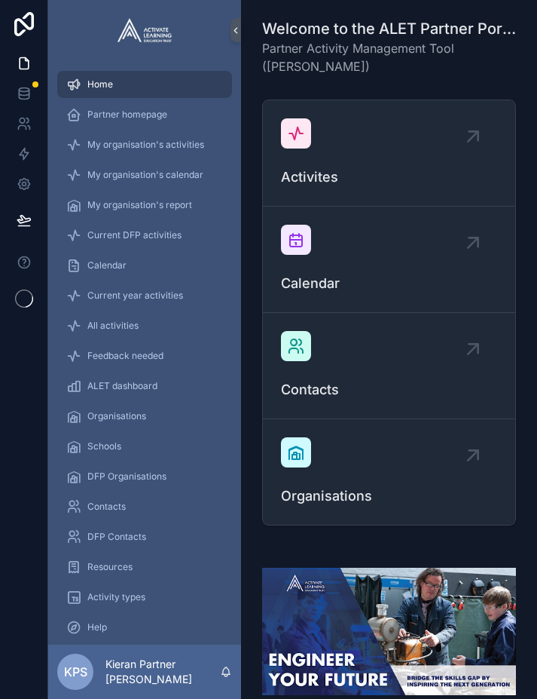  What do you see at coordinates (145, 476) in the screenshot?
I see `a: DFP Organisations` at bounding box center [145, 476].